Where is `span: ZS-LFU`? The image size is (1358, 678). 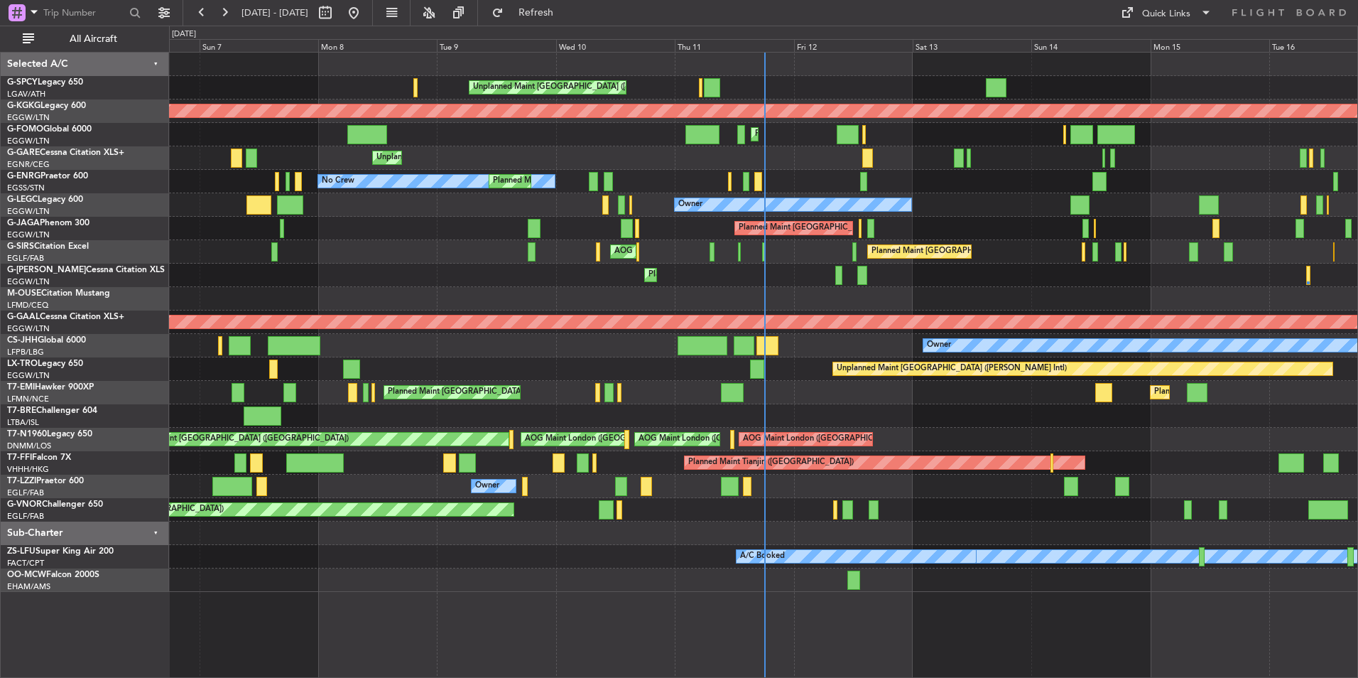
span: ZS-LFU is located at coordinates (21, 551).